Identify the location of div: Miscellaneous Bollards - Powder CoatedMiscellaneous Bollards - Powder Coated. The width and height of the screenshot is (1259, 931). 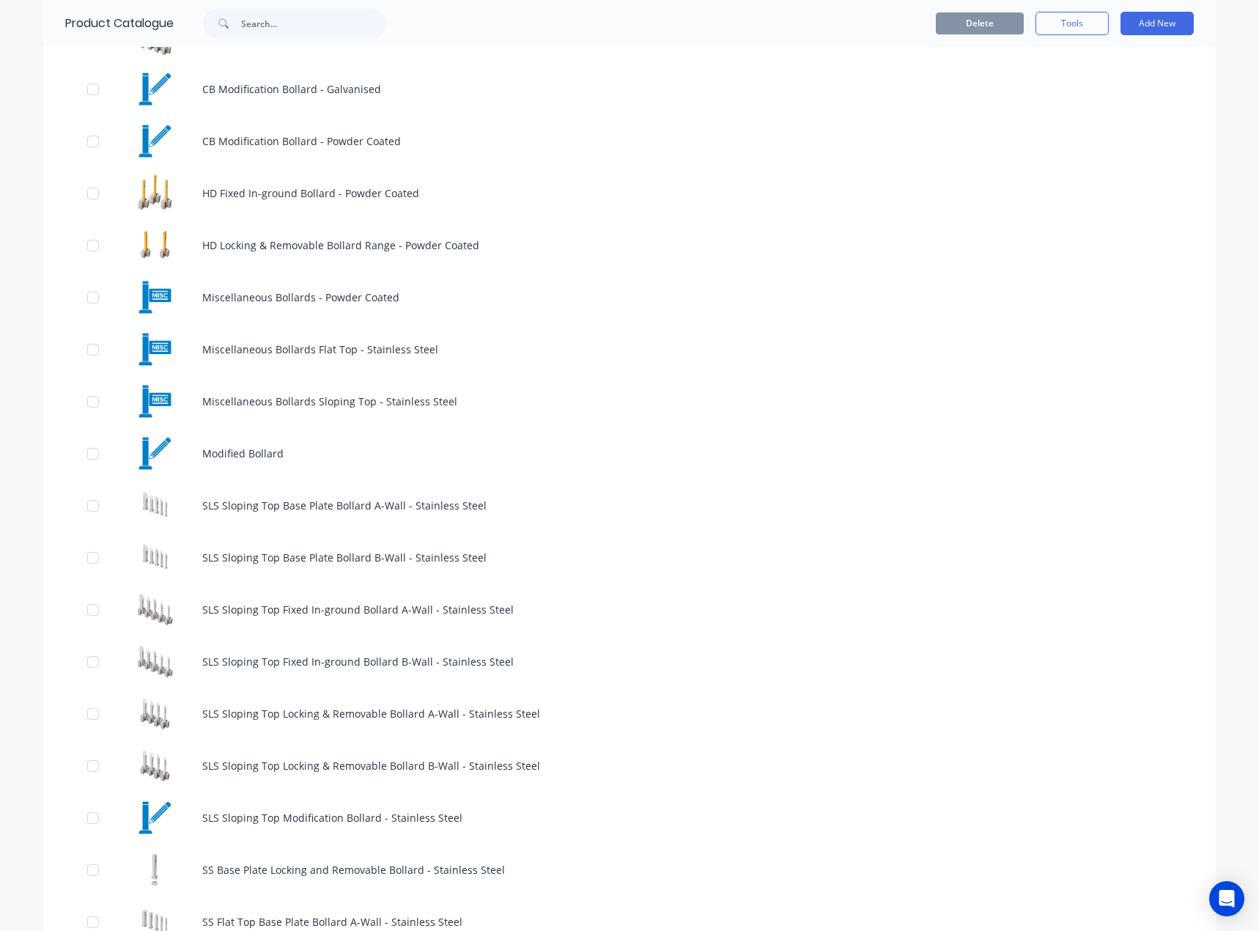
(630, 297).